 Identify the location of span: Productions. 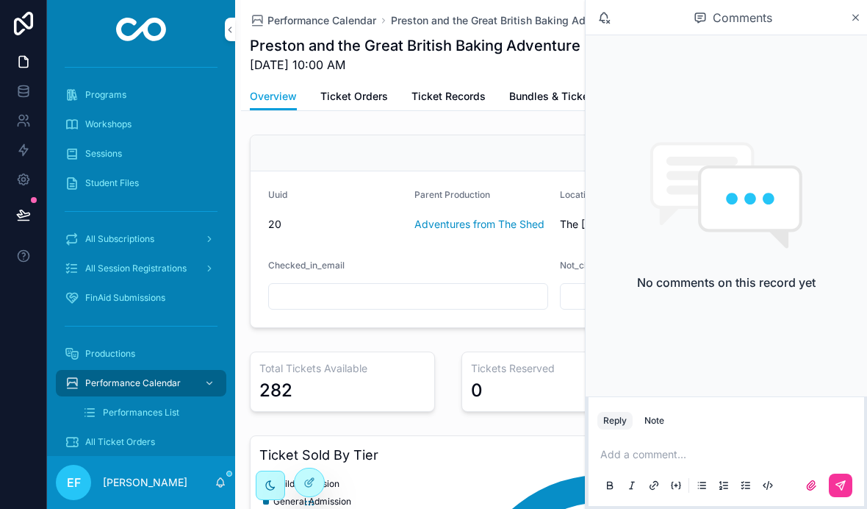
(110, 354).